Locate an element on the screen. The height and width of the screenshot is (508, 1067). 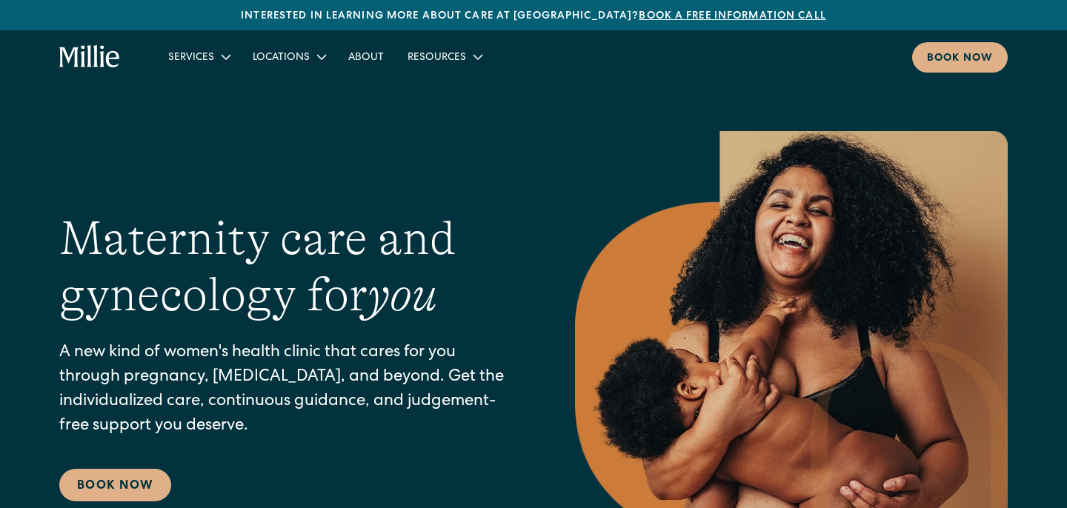
a: home is located at coordinates (90, 57).